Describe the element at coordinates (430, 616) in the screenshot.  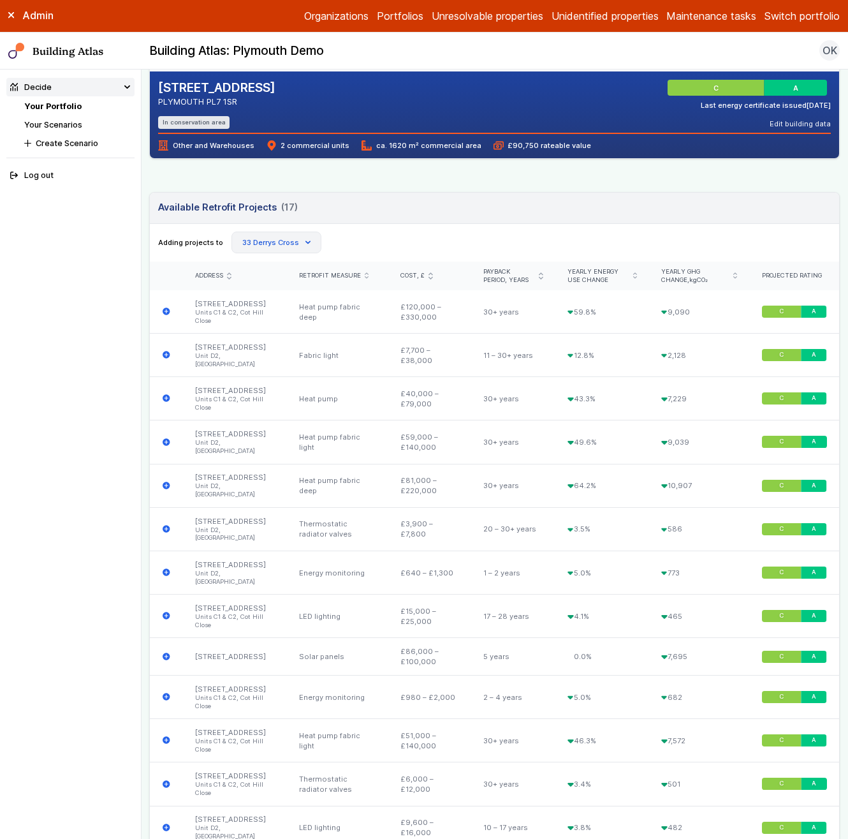
I see `div: £15,000 – £25,000` at that location.